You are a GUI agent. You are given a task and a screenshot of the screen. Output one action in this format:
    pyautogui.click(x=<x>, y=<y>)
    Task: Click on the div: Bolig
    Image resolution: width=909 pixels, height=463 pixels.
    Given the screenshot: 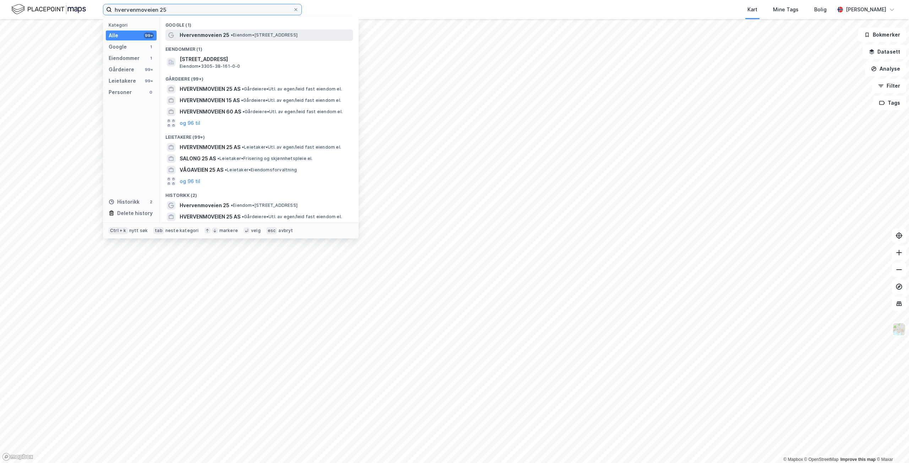 What is the action you would take?
    pyautogui.click(x=820, y=10)
    